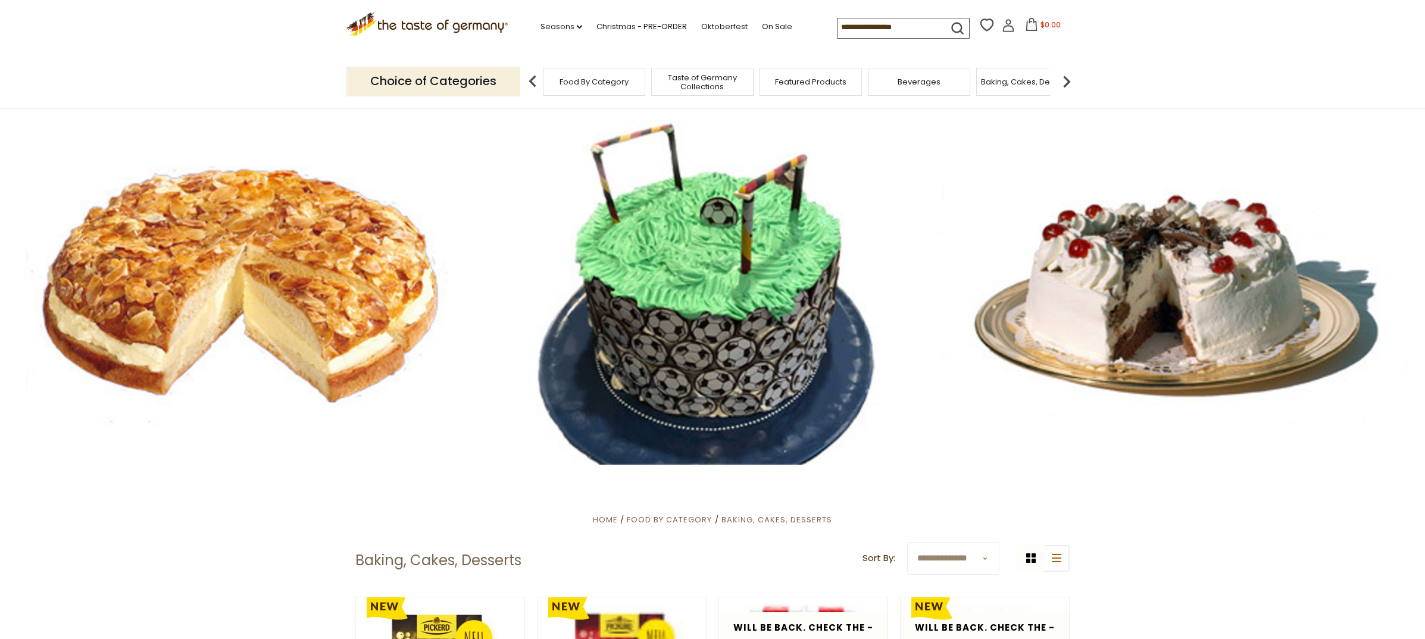 This screenshot has width=1425, height=639. I want to click on img: next arrow, so click(1067, 82).